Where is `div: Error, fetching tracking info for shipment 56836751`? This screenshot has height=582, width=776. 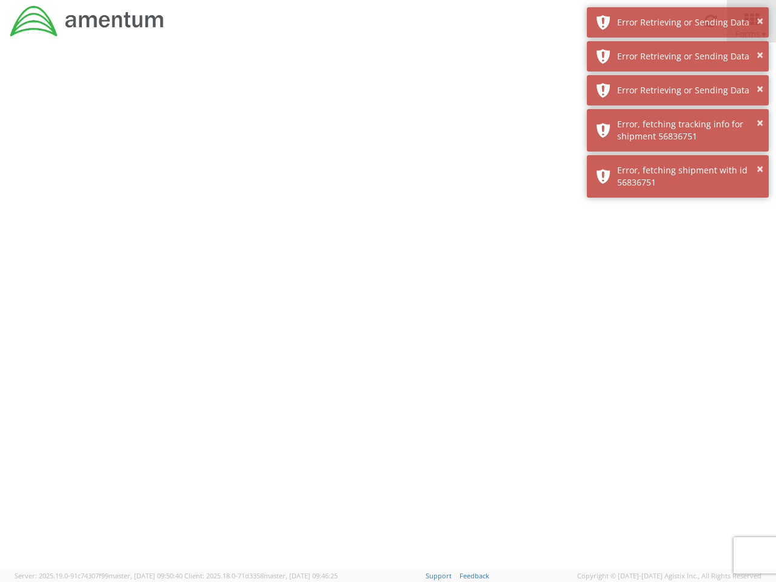 div: Error, fetching tracking info for shipment 56836751 is located at coordinates (688, 130).